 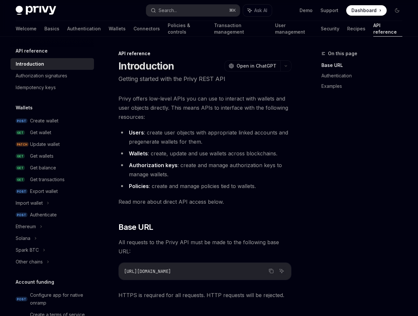 I want to click on span: ⌘ K, so click(x=232, y=10).